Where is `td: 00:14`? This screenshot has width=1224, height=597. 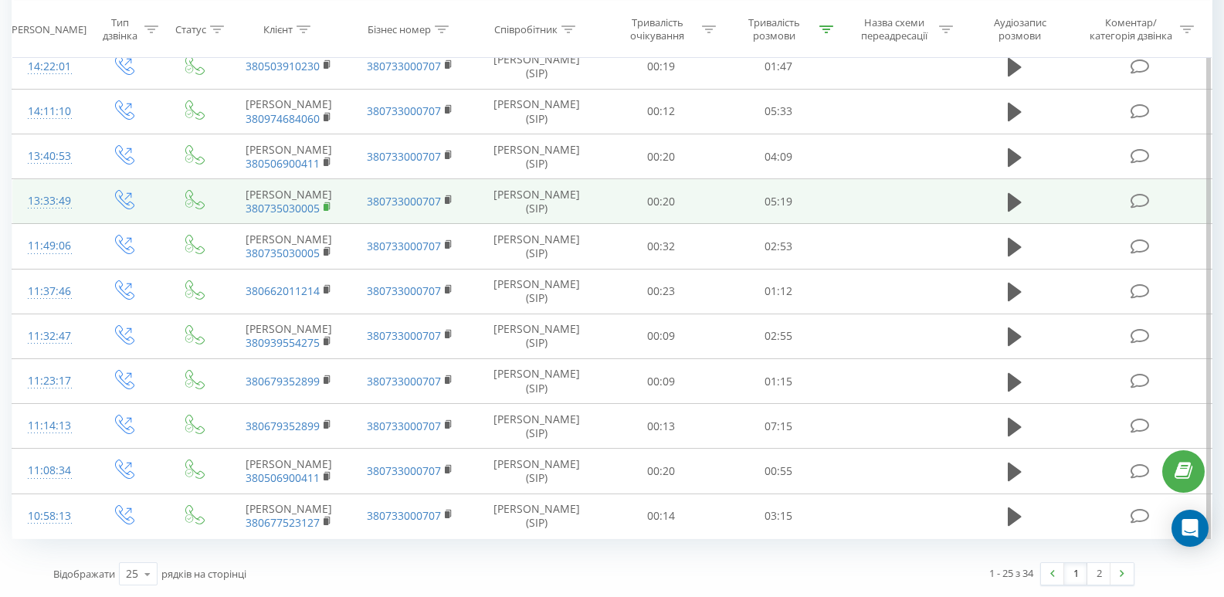
td: 00:14 is located at coordinates (661, 516).